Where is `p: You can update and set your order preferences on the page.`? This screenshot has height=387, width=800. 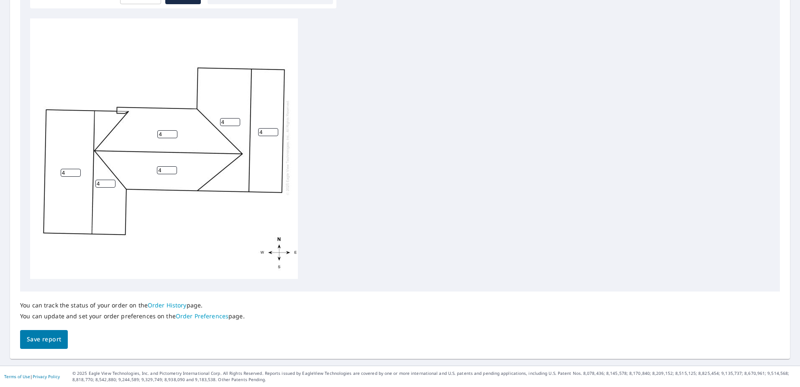
p: You can update and set your order preferences on the page. is located at coordinates (132, 316).